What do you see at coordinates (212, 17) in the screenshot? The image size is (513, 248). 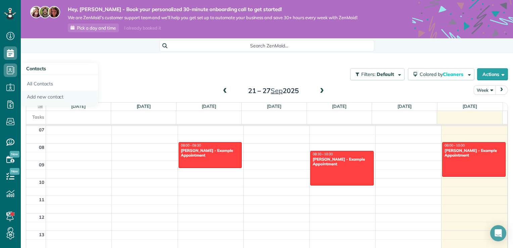 I see `span: We are ZenMaid’s customer support team and we’ll help you get set up to automate your business an...` at bounding box center [212, 17].